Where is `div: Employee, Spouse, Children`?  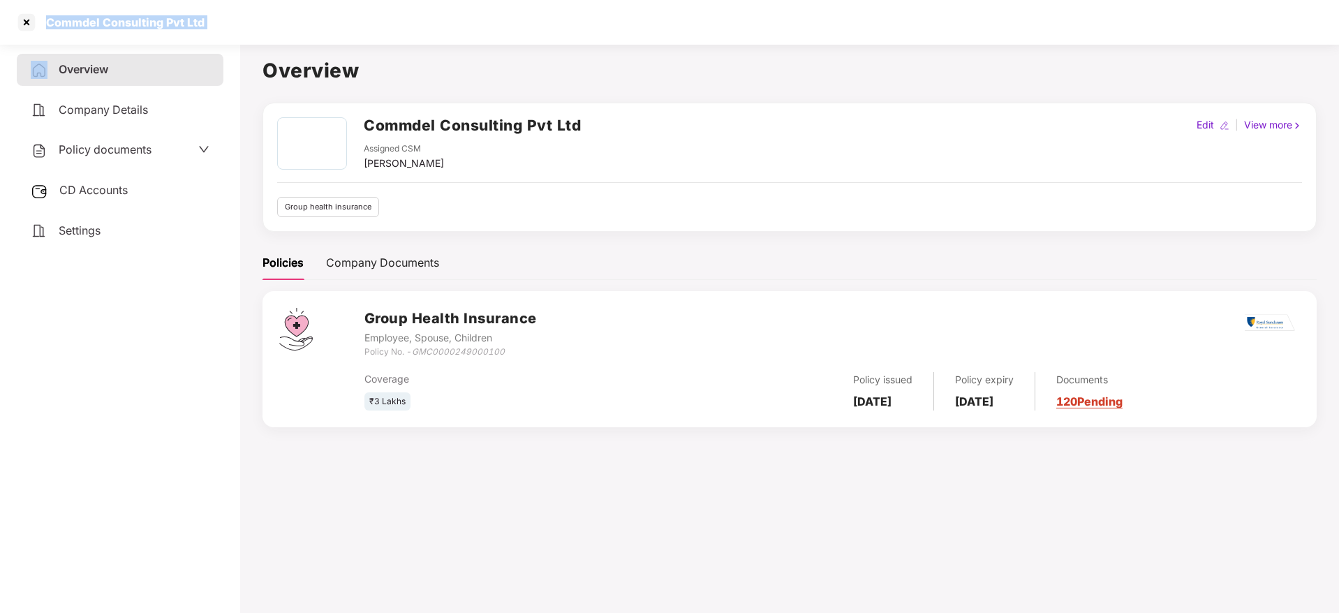
div: Employee, Spouse, Children is located at coordinates (450, 338).